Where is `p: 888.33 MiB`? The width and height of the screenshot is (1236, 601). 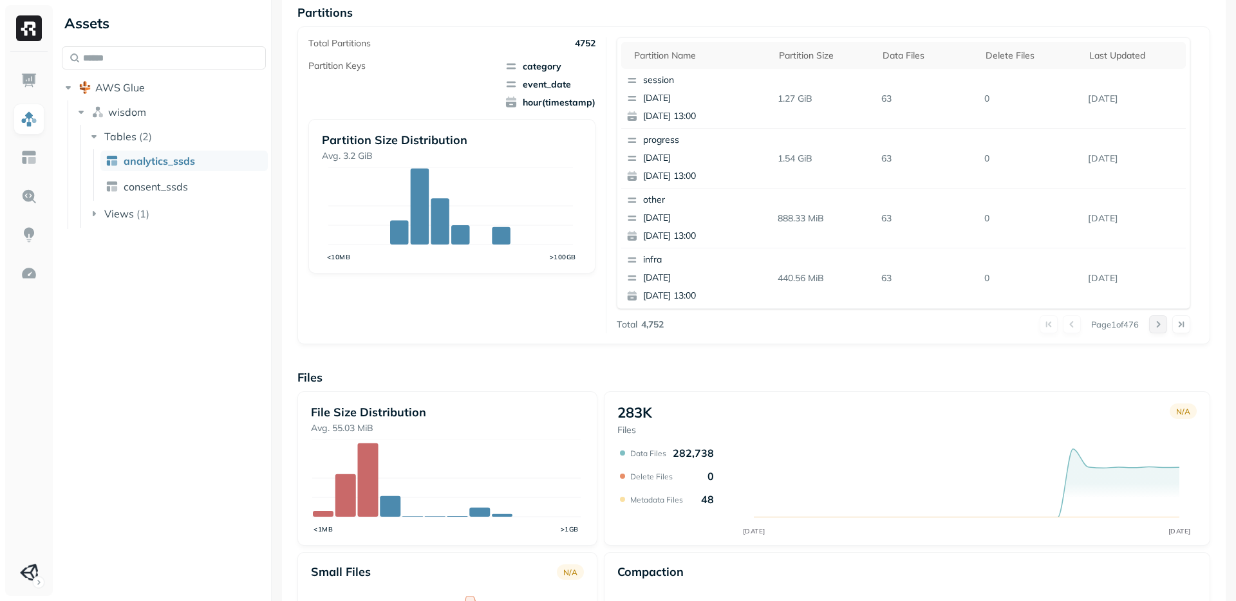
p: 888.33 MiB is located at coordinates (824, 218).